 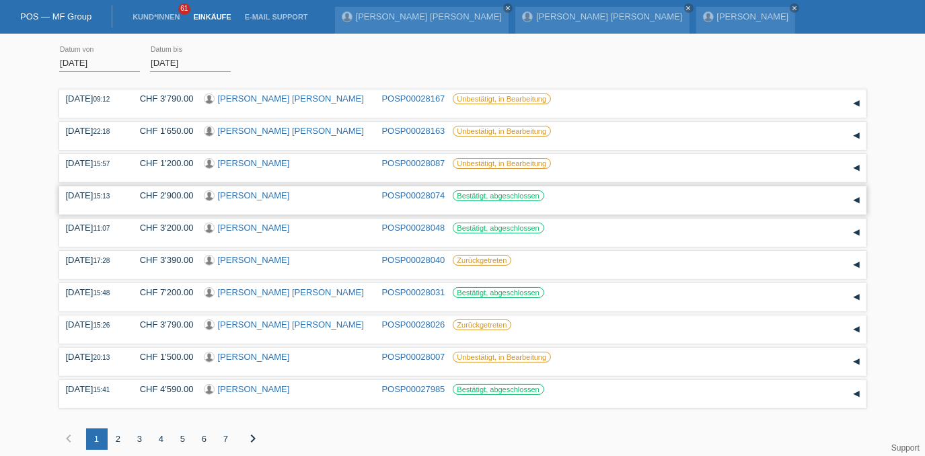 What do you see at coordinates (414, 324) in the screenshot?
I see `a: POSP00028026` at bounding box center [414, 324].